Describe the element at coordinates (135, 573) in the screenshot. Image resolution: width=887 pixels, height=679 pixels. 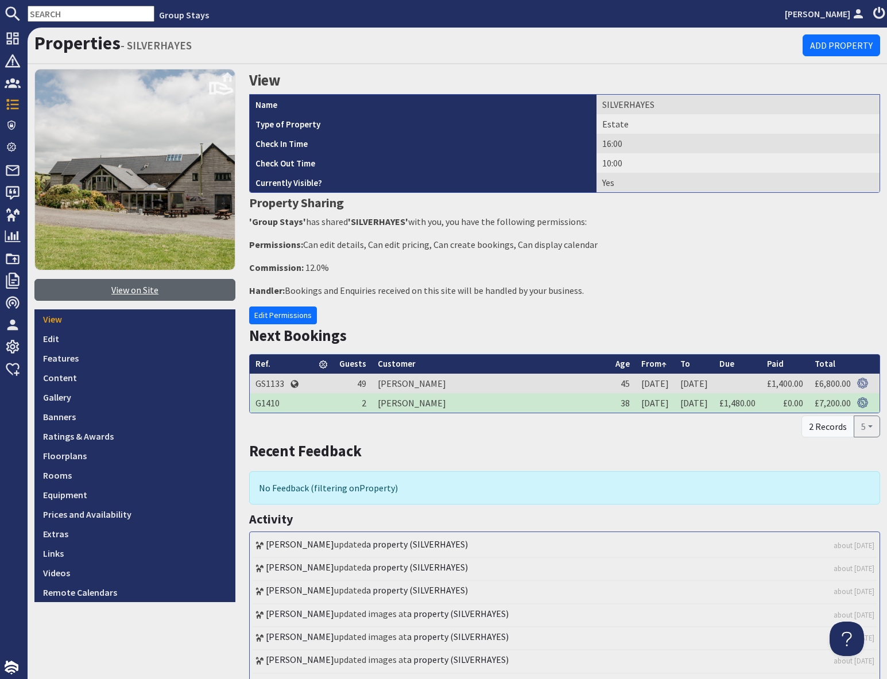
I see `a: Videos` at that location.